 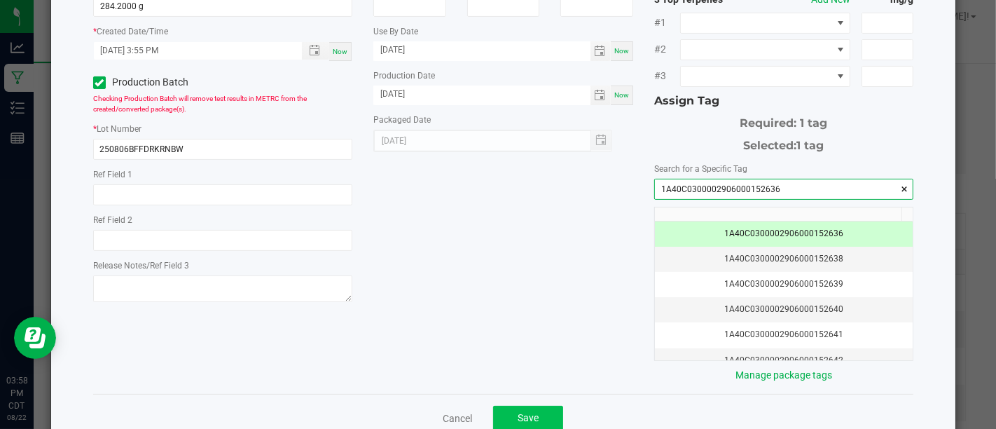 I want to click on div: 1A40C0300002906000152640, so click(x=784, y=309).